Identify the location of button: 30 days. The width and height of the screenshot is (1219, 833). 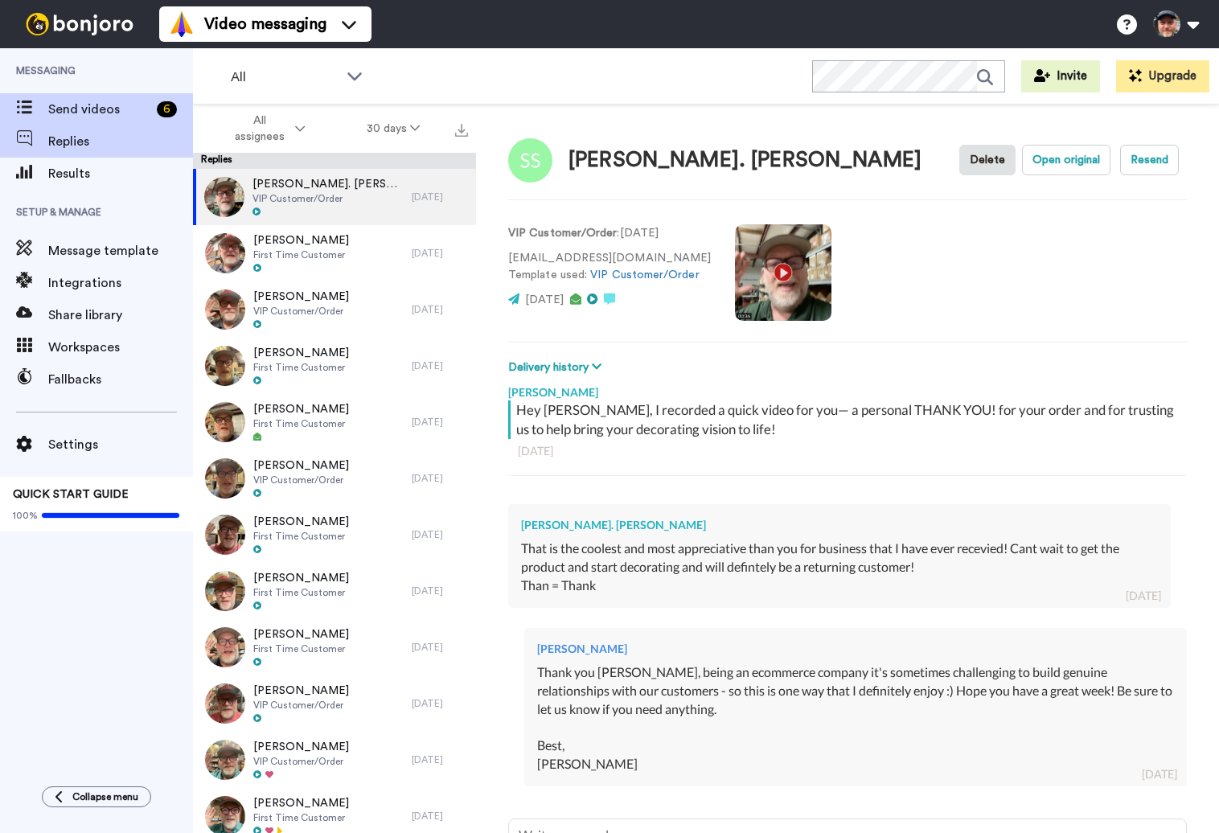
(393, 129).